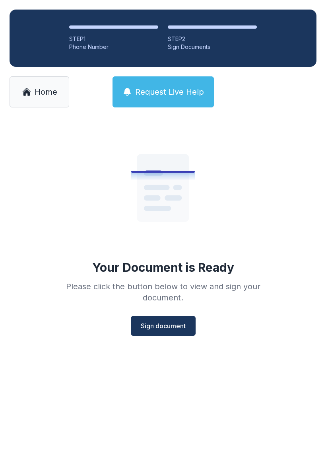 The image size is (326, 452). I want to click on div: Your Document is Ready, so click(163, 267).